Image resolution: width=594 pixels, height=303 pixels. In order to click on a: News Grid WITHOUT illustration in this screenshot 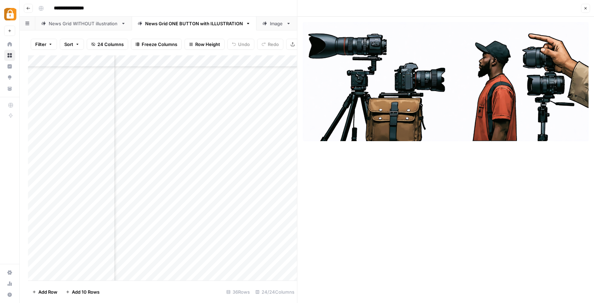, I will do `click(83, 24)`.